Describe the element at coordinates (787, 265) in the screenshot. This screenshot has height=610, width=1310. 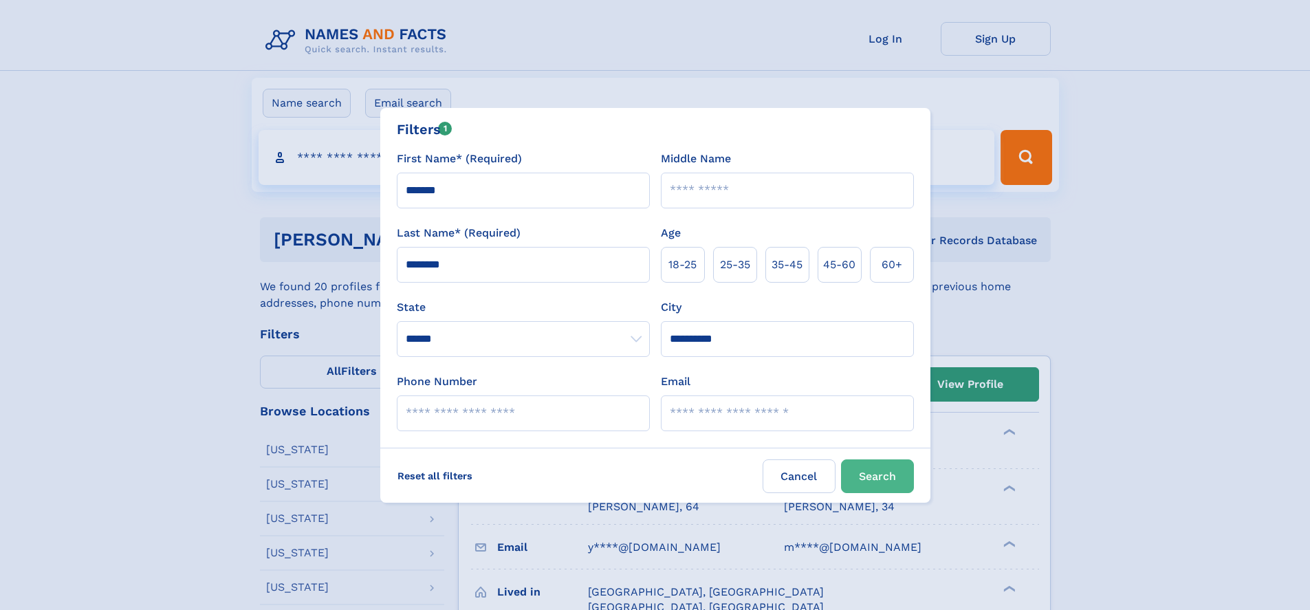
I see `span: 35‑45` at that location.